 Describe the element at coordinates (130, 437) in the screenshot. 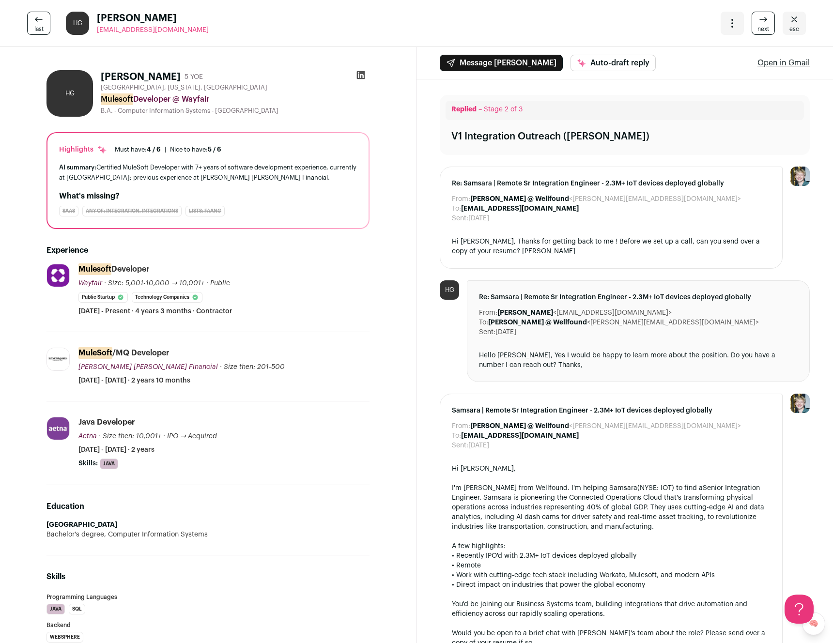

I see `span: · Size then: 10,001+` at that location.